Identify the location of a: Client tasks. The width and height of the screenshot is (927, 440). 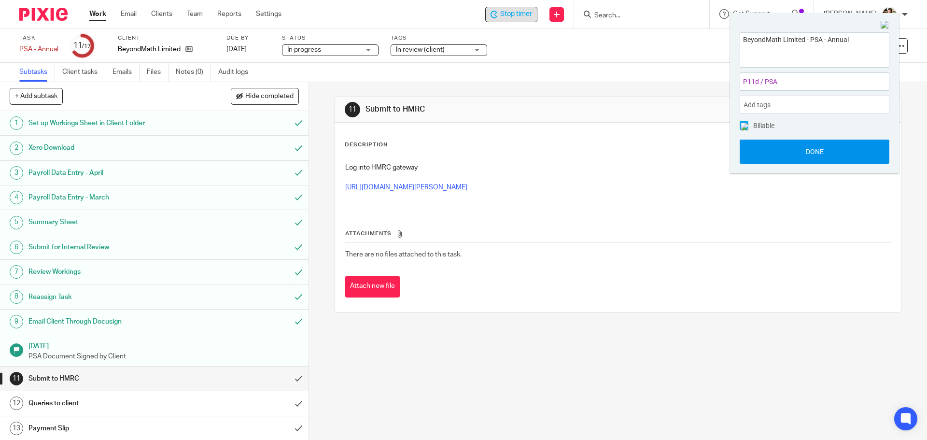
(84, 72).